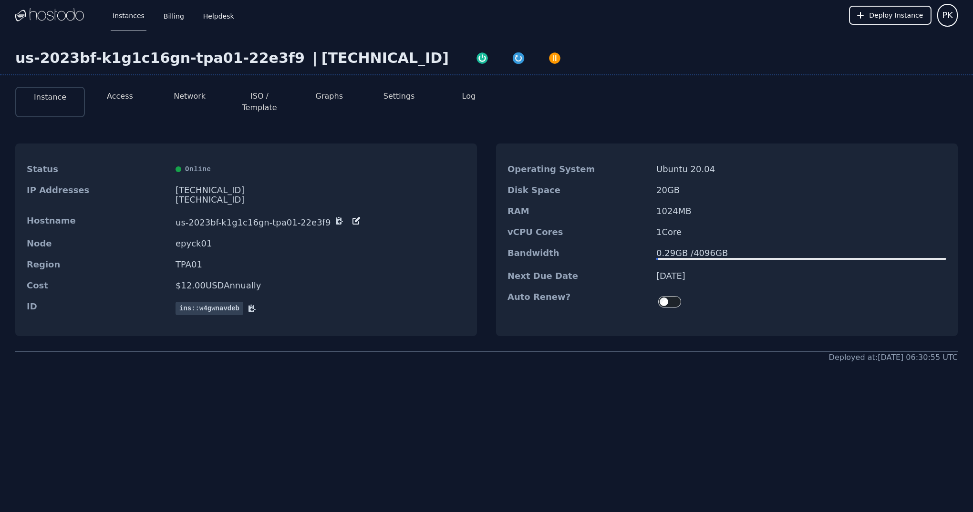 The width and height of the screenshot is (973, 512). I want to click on dt: ID, so click(97, 308).